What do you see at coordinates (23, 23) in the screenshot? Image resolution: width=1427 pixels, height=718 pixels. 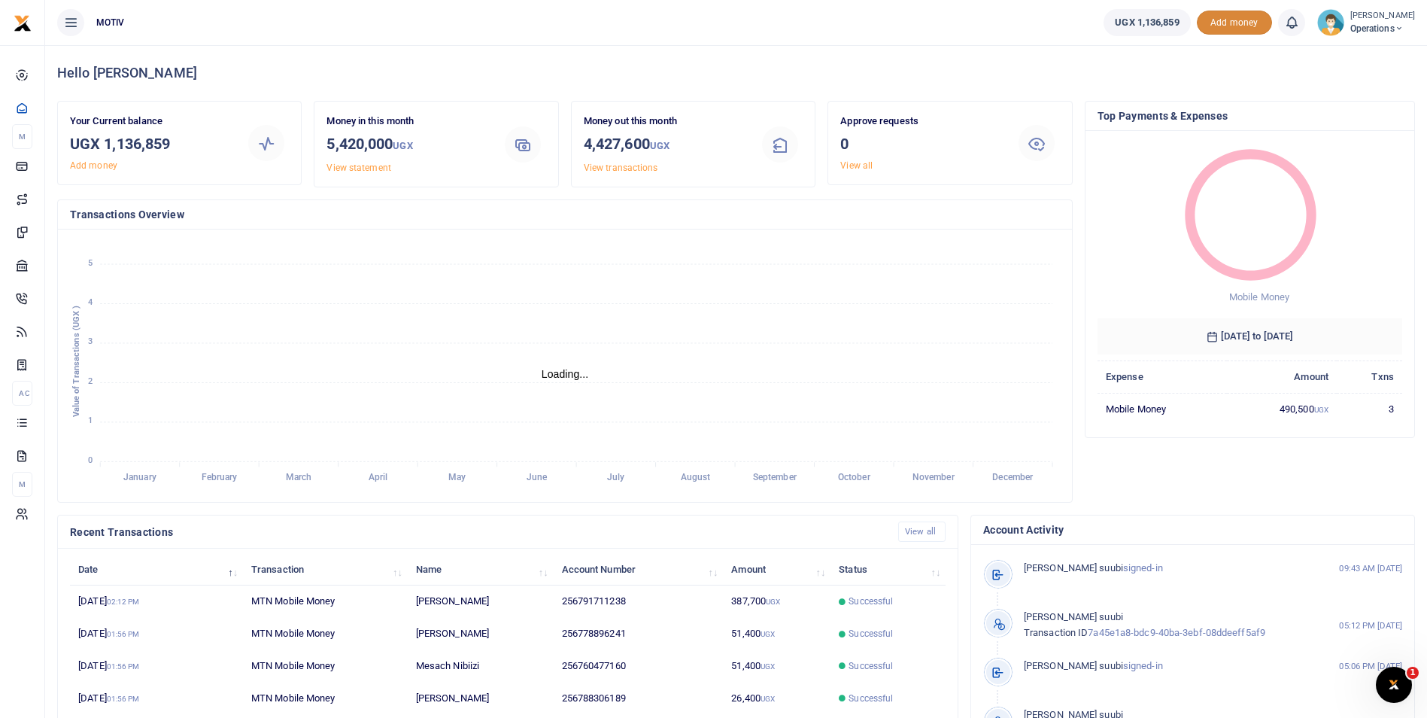 I see `img: logo-small` at bounding box center [23, 23].